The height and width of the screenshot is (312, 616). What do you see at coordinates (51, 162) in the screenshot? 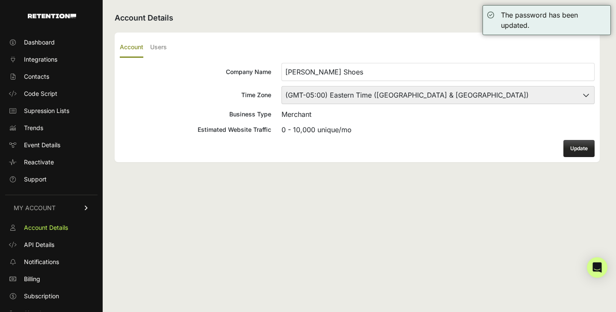
I see `a: Reactivate` at bounding box center [51, 162].